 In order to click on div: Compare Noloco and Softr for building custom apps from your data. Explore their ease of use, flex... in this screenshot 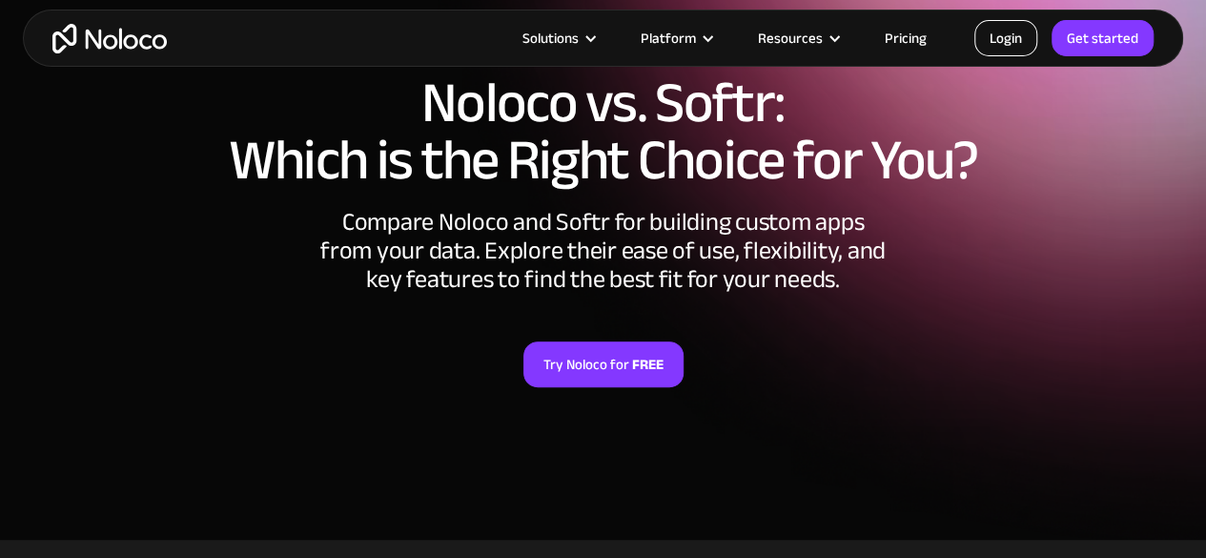, I will do `click(603, 251)`.